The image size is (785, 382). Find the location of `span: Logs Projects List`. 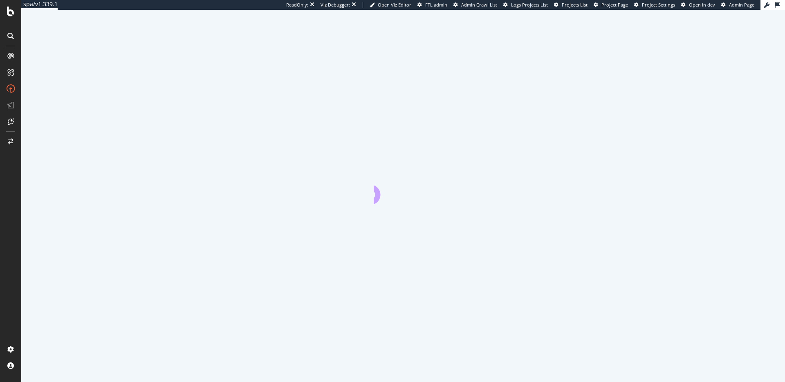

span: Logs Projects List is located at coordinates (529, 4).